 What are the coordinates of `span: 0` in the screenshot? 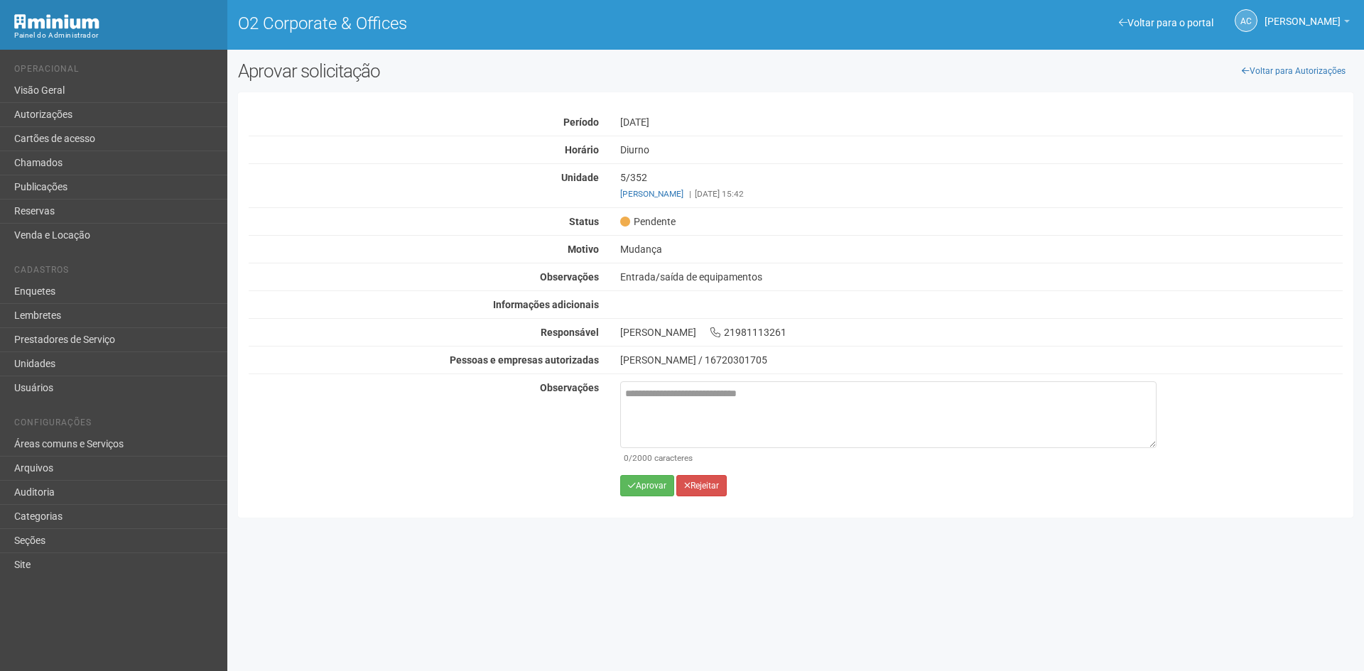 It's located at (626, 458).